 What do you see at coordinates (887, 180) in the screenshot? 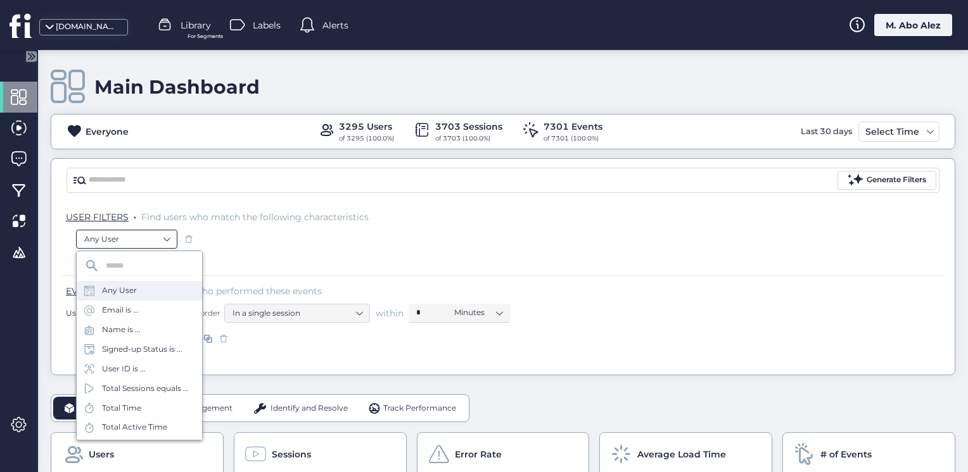
I see `button: Generate Filters` at bounding box center [887, 180].